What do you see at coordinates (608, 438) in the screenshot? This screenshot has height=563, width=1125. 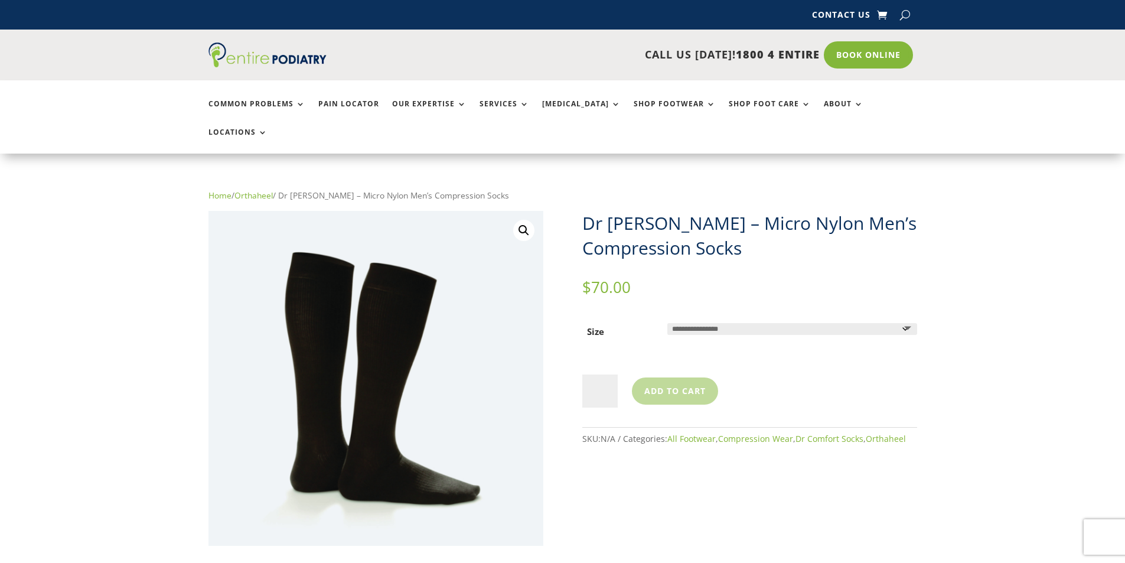 I see `span: N/A` at bounding box center [608, 438].